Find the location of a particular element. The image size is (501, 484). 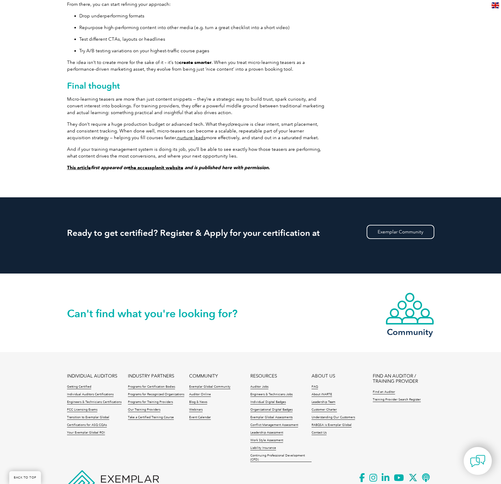

a: BACK TO TOP is located at coordinates (25, 478).